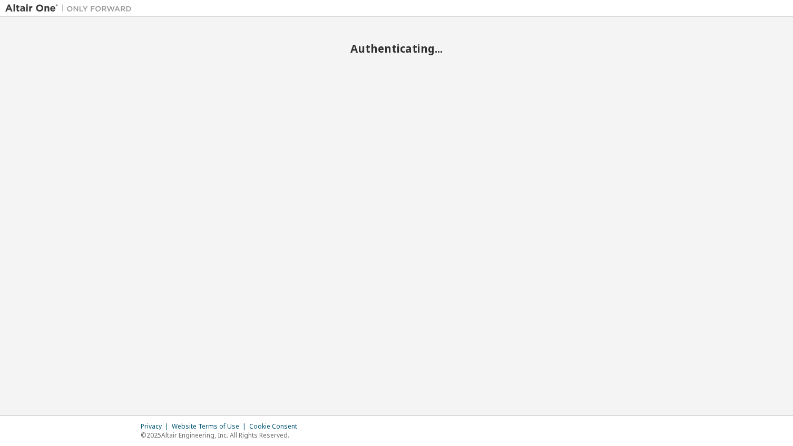  I want to click on div: Cookie Consent, so click(276, 427).